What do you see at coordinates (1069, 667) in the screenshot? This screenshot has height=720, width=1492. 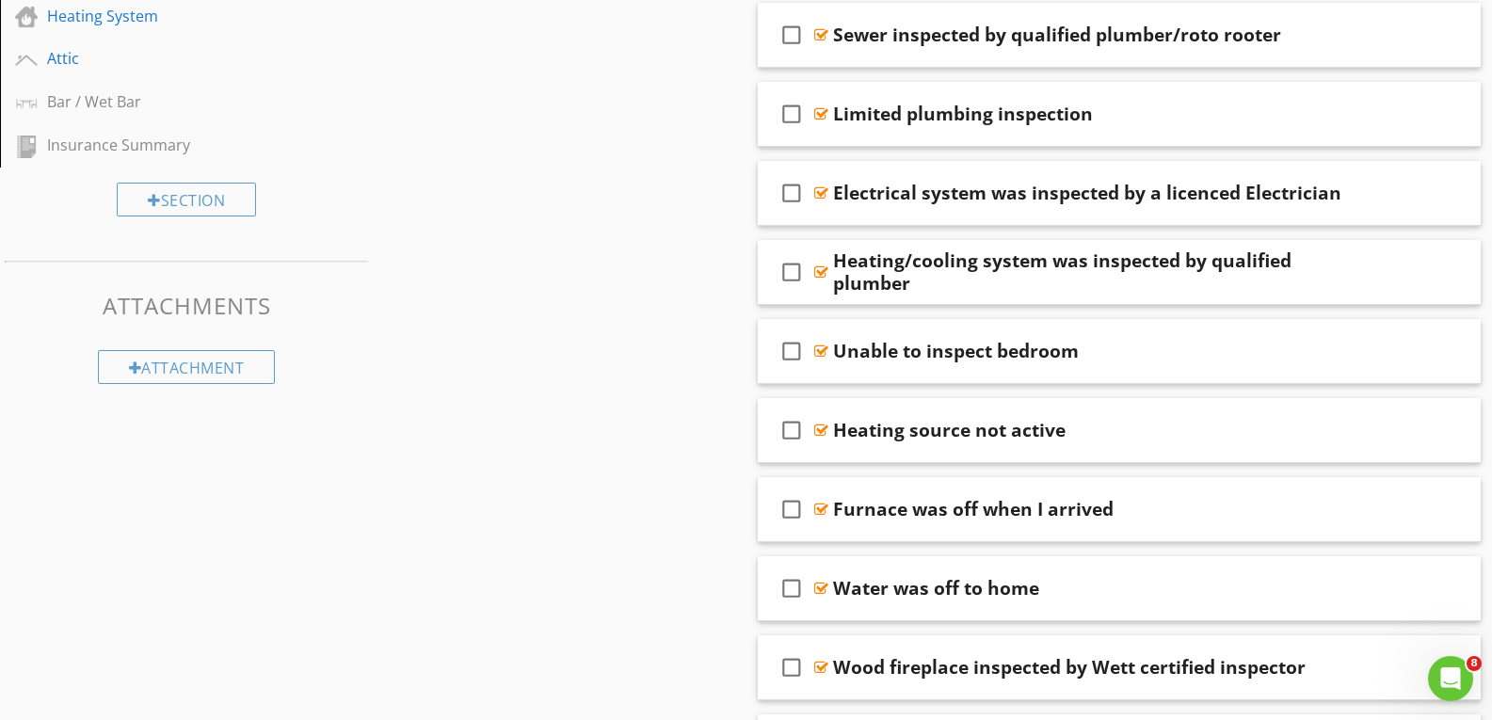 I see `div: Wood fireplace inspected by Wett certified inspector` at bounding box center [1069, 667].